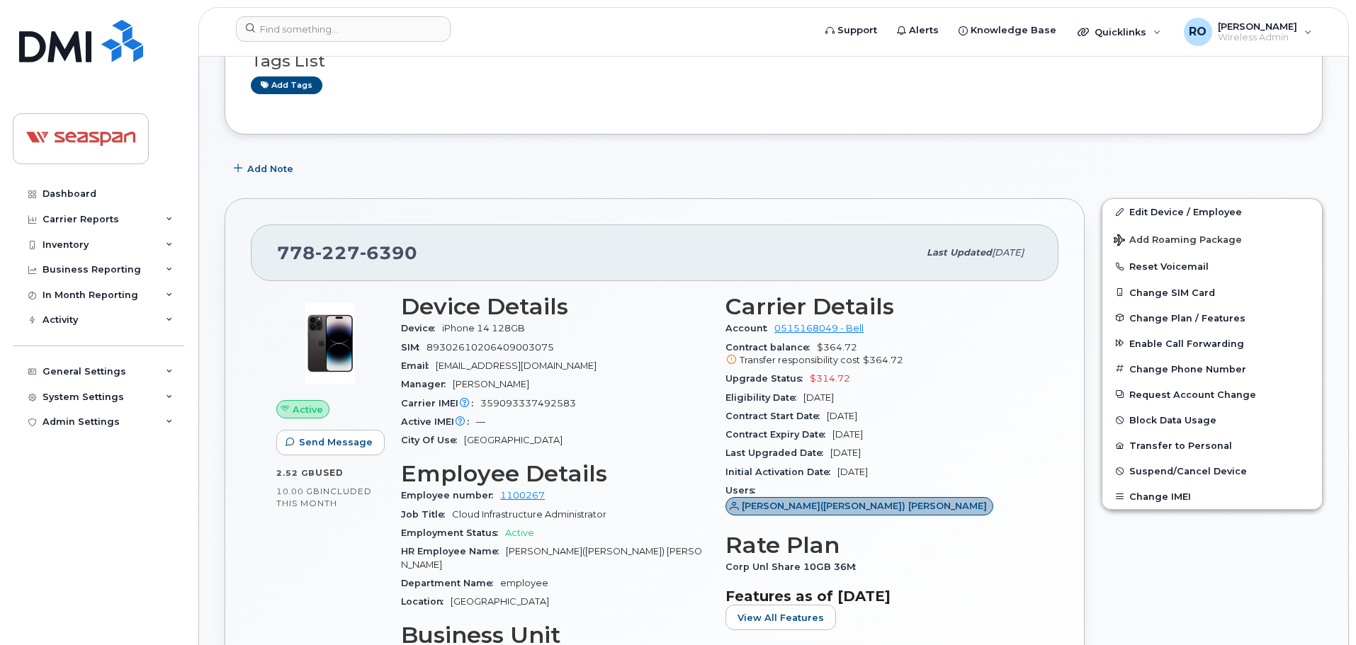 The width and height of the screenshot is (1356, 645). I want to click on button: Change IMEI, so click(1212, 497).